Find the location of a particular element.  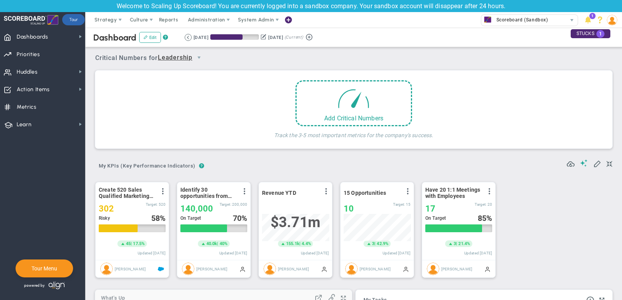

span: 85 is located at coordinates (482, 218).